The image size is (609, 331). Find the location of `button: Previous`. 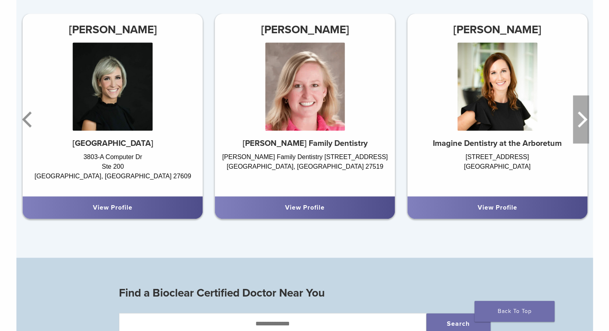

button: Previous is located at coordinates (28, 119).